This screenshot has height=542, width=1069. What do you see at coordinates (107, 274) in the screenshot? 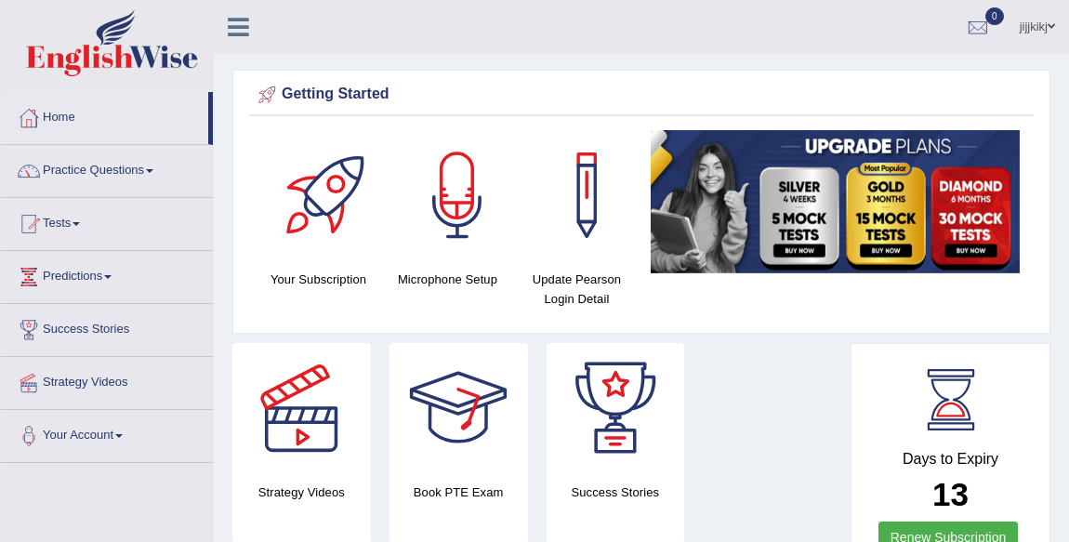
I see `a: Predictions` at bounding box center [107, 274].